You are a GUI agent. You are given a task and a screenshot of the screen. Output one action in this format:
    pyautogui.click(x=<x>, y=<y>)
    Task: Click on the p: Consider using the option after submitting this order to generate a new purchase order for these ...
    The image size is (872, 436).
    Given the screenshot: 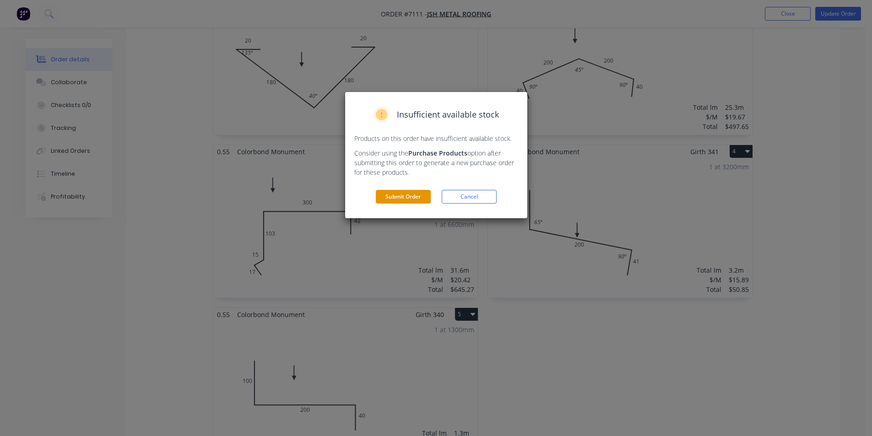 What is the action you would take?
    pyautogui.click(x=436, y=163)
    